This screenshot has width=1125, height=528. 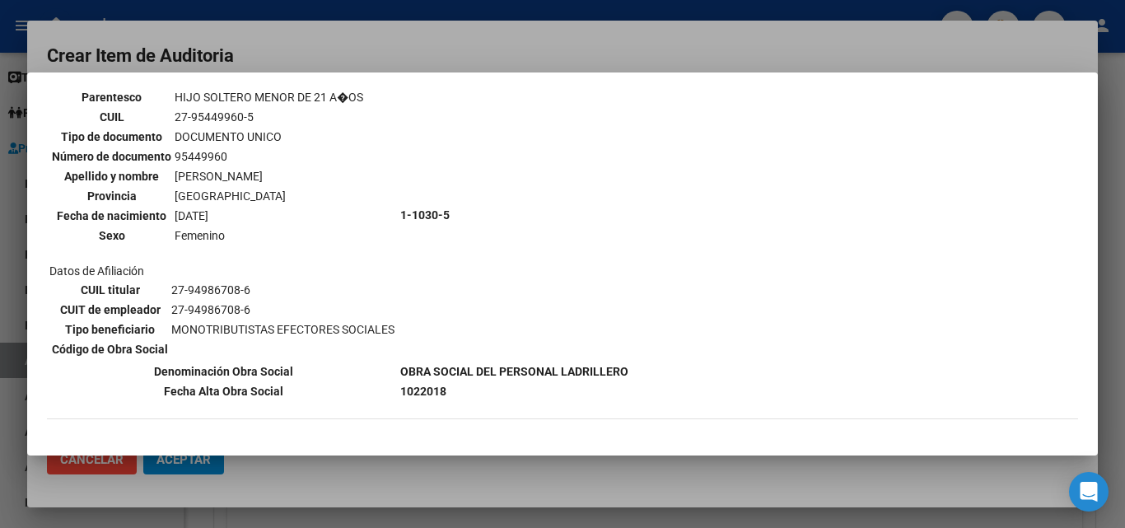 What do you see at coordinates (223, 371) in the screenshot?
I see `th: Denominación Obra Social` at bounding box center [223, 371].